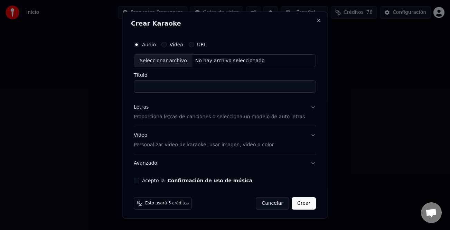 This screenshot has width=450, height=230. I want to click on label: URL, so click(202, 44).